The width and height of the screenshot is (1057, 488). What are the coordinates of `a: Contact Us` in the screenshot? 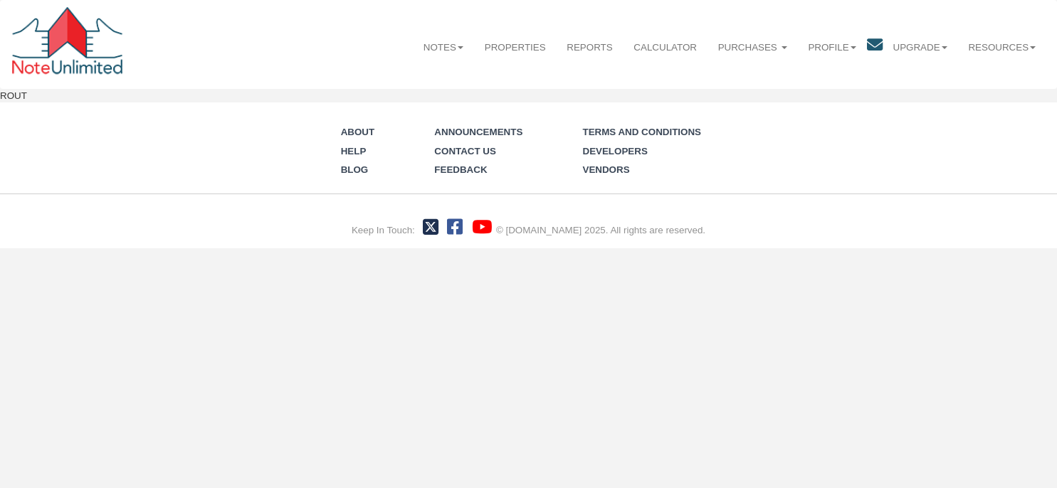 It's located at (465, 151).